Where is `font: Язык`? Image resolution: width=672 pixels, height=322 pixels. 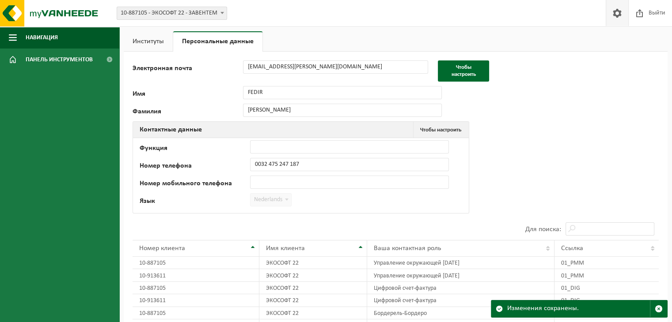 font: Язык is located at coordinates (147, 201).